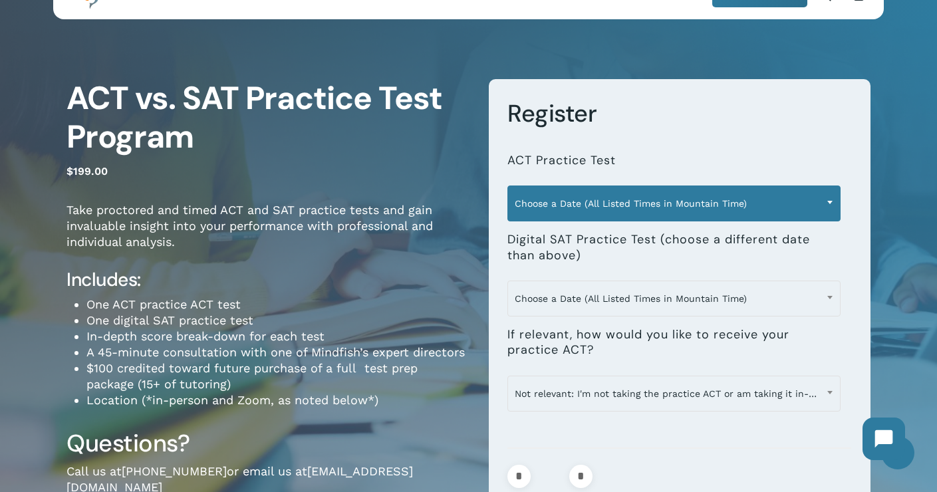  Describe the element at coordinates (267, 118) in the screenshot. I see `h1: ACT vs. SAT Practice Test Program` at that location.